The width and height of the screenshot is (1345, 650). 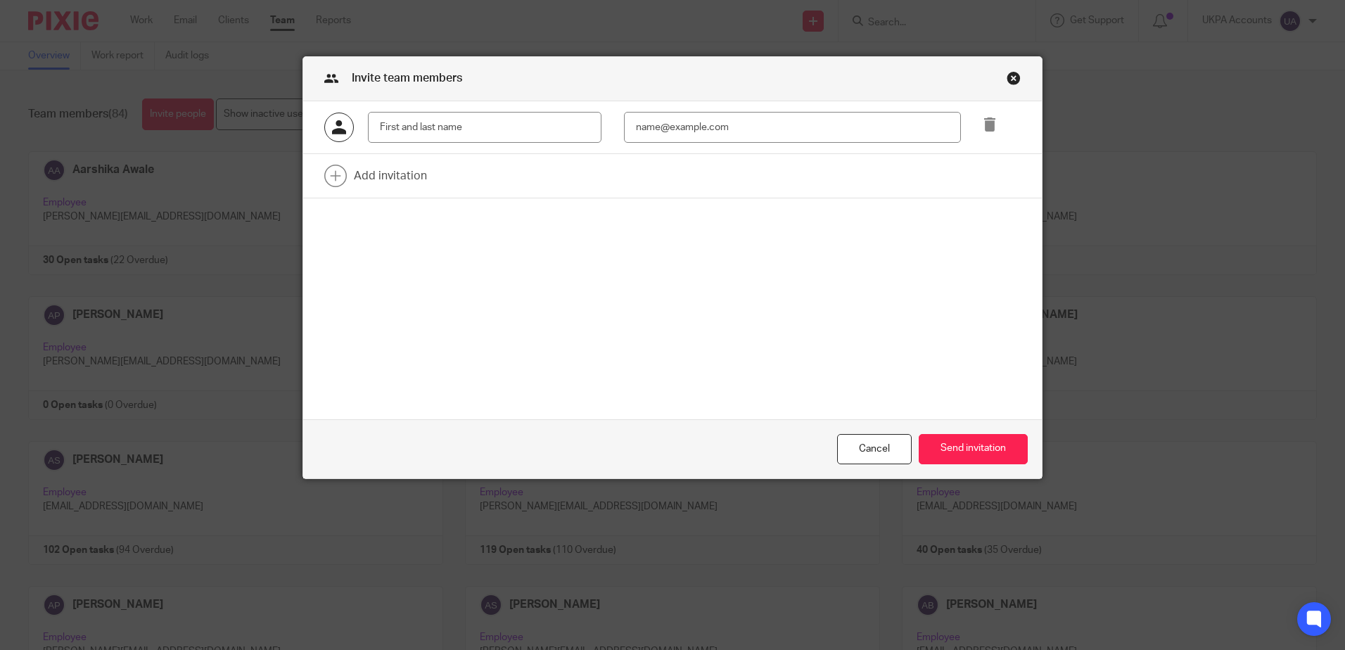 I want to click on input: First and last name, so click(x=485, y=127).